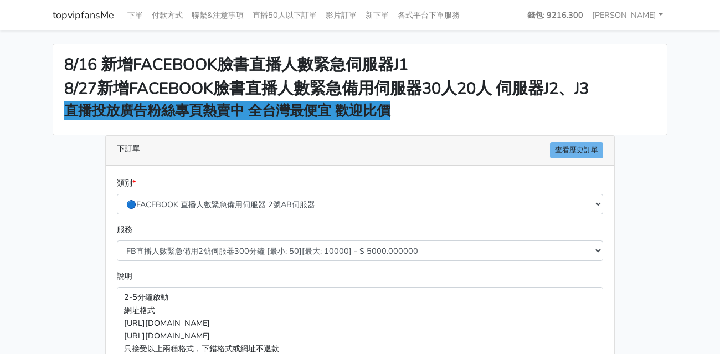 This screenshot has width=720, height=354. What do you see at coordinates (125, 276) in the screenshot?
I see `label: 說明` at bounding box center [125, 276].